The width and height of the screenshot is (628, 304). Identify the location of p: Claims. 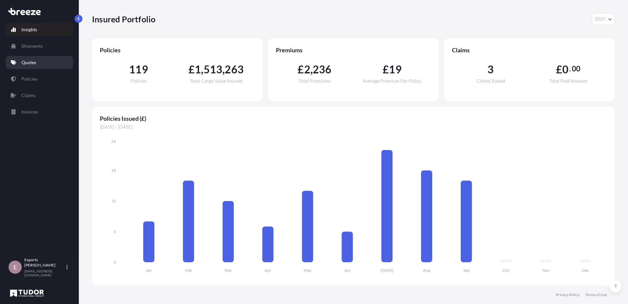
(28, 95).